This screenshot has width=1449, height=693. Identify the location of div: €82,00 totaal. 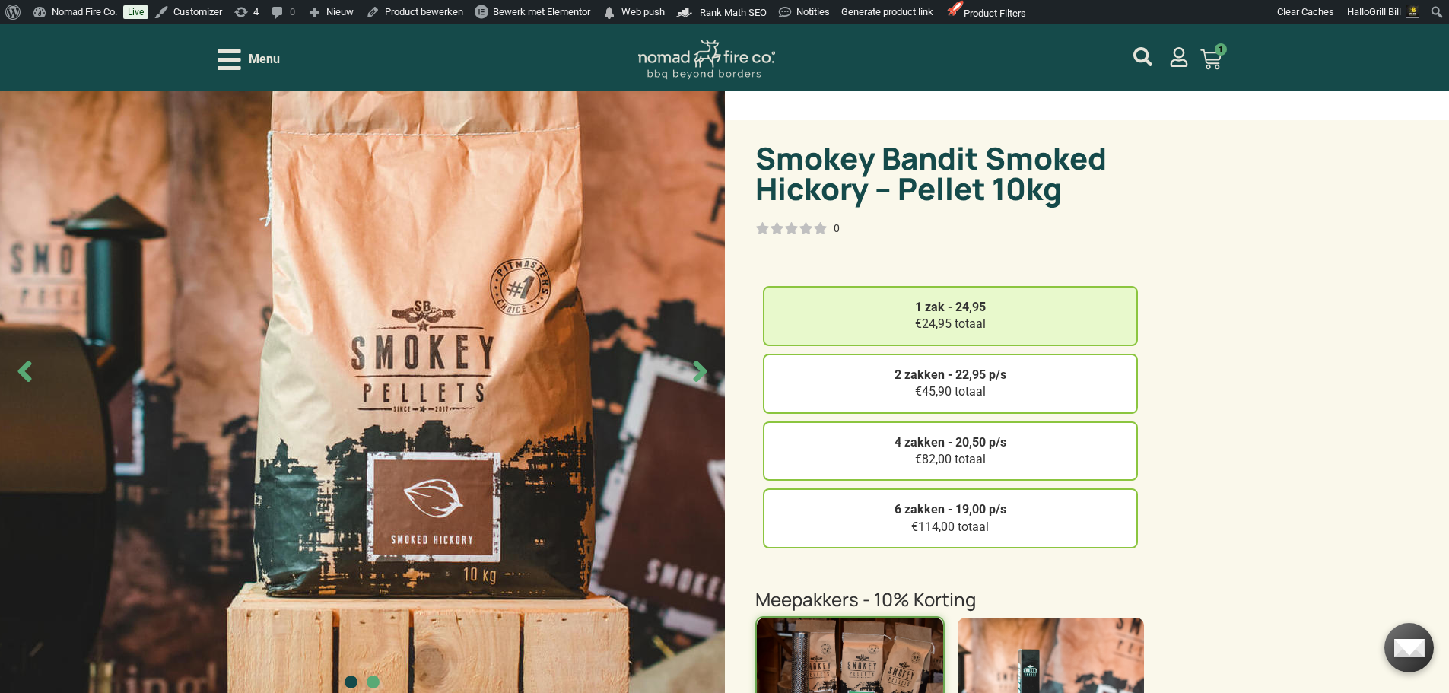
(950, 451).